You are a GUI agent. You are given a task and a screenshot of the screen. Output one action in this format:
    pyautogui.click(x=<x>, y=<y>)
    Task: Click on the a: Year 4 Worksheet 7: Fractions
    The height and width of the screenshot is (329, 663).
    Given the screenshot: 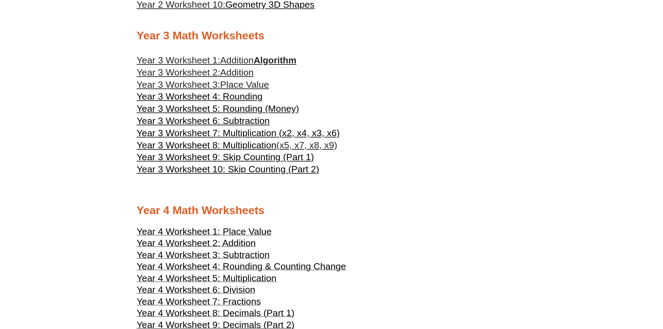 What is the action you would take?
    pyautogui.click(x=199, y=303)
    